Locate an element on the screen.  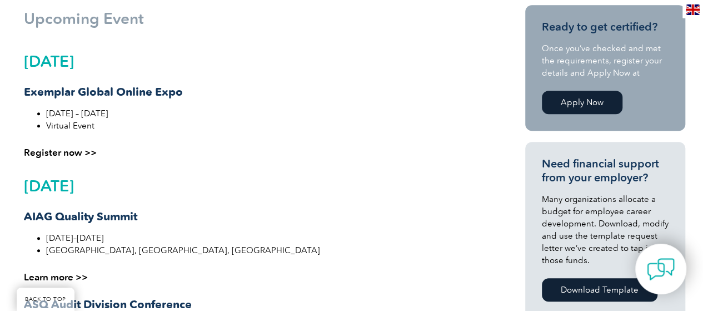
a: Apply Now is located at coordinates (582, 102).